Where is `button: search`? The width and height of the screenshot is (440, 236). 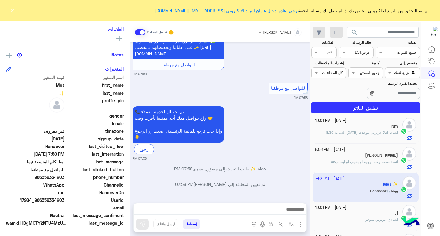
button: search is located at coordinates (354, 33).